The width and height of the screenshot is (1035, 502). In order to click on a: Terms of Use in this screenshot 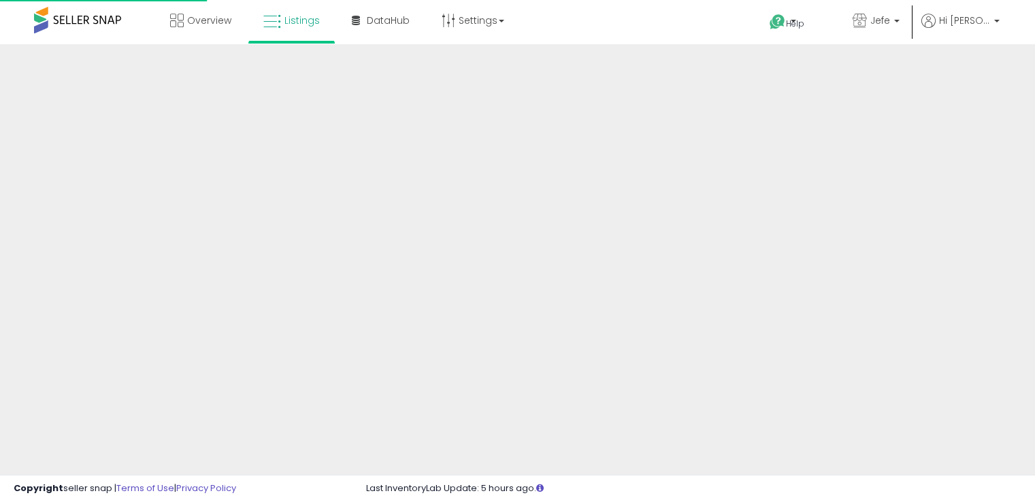, I will do `click(145, 488)`.